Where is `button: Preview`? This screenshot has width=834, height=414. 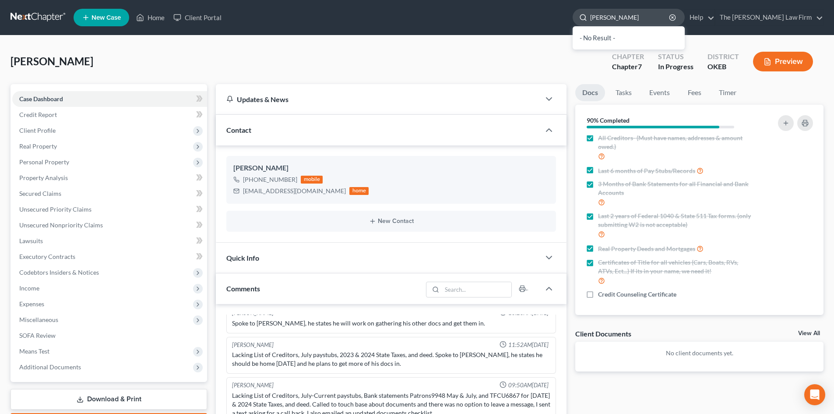
button: Preview is located at coordinates (783, 61).